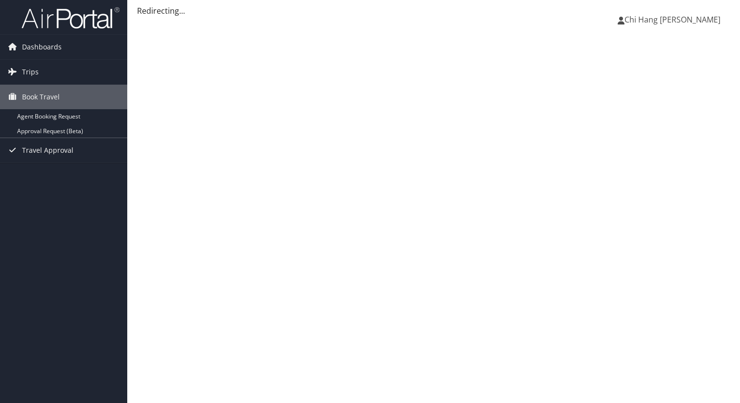  Describe the element at coordinates (42, 47) in the screenshot. I see `span: Dashboards` at that location.